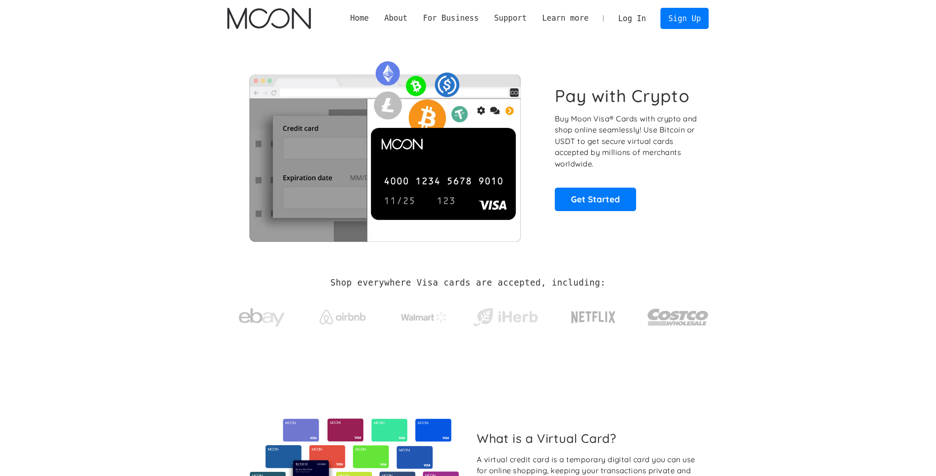 This screenshot has width=936, height=476. I want to click on a: Home, so click(360, 18).